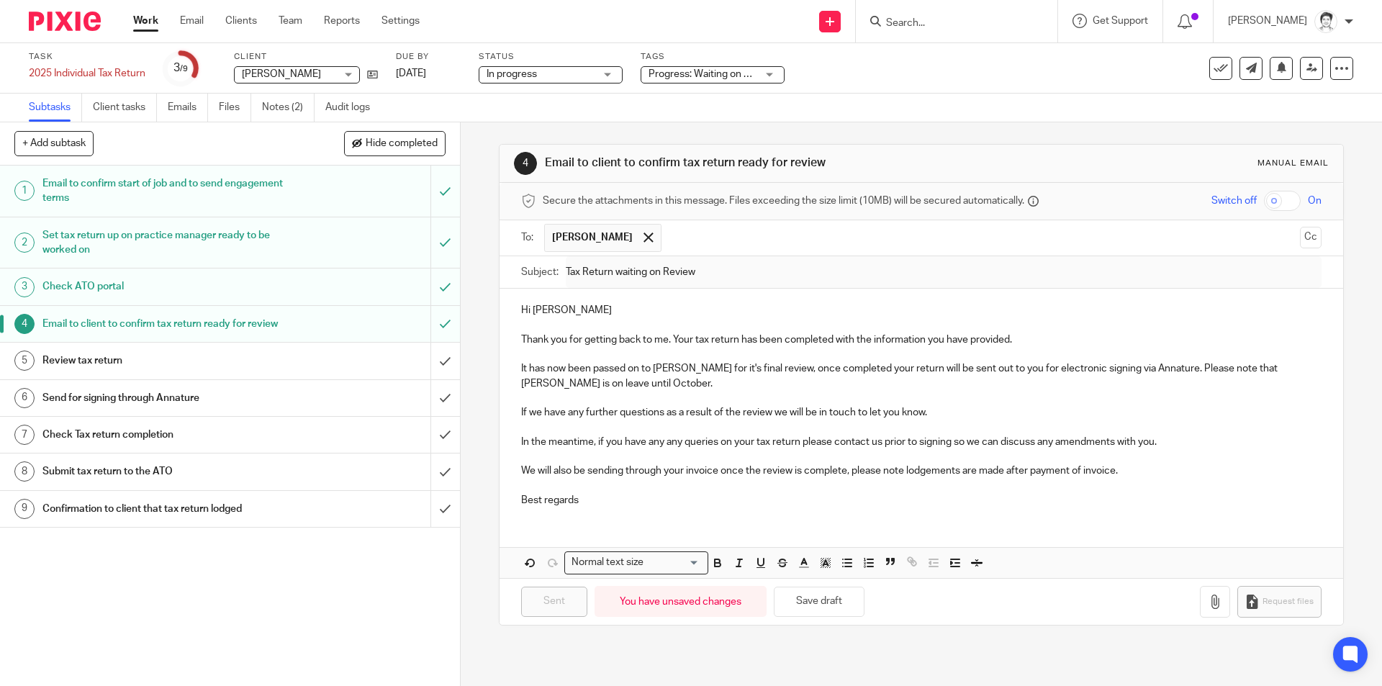 The height and width of the screenshot is (686, 1382). I want to click on img: Julie%20Wainwright.jpg, so click(1326, 22).